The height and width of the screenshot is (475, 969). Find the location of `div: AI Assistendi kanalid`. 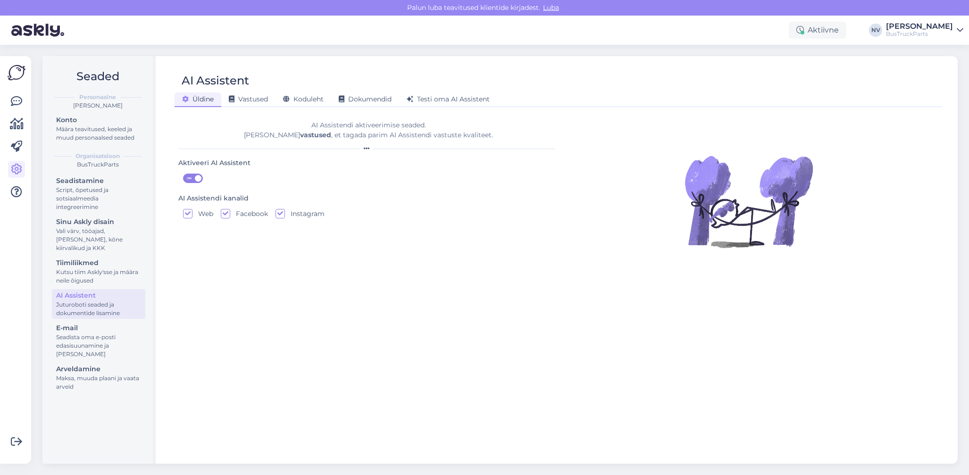

div: AI Assistendi kanalid is located at coordinates (213, 199).